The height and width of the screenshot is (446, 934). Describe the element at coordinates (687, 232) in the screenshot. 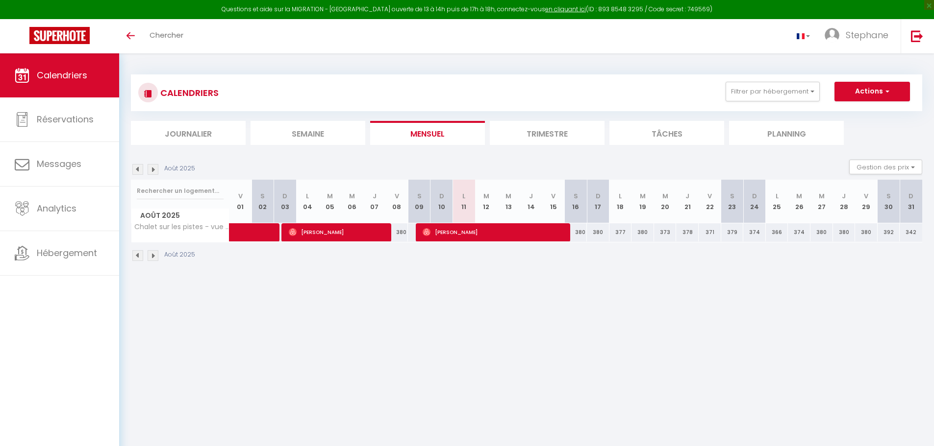

I see `div: 378` at that location.